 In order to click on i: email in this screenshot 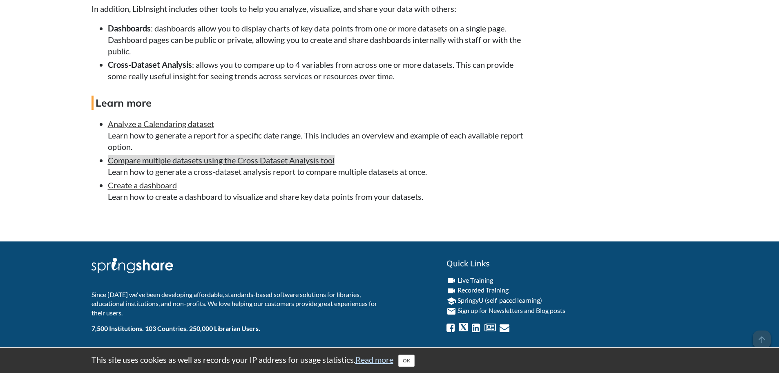, I will do `click(451, 311)`.